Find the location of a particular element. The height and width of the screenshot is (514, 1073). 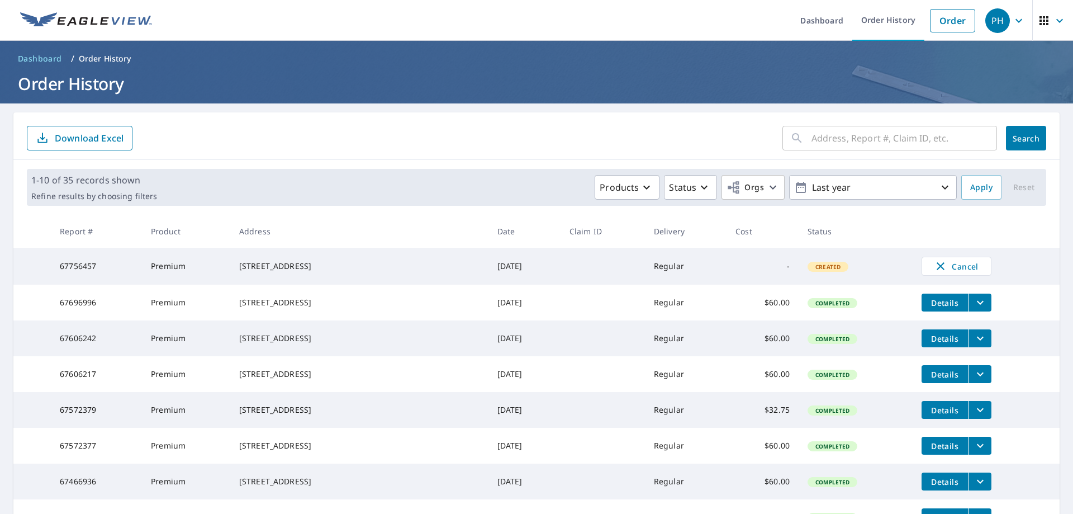

button: Status is located at coordinates (690, 187).